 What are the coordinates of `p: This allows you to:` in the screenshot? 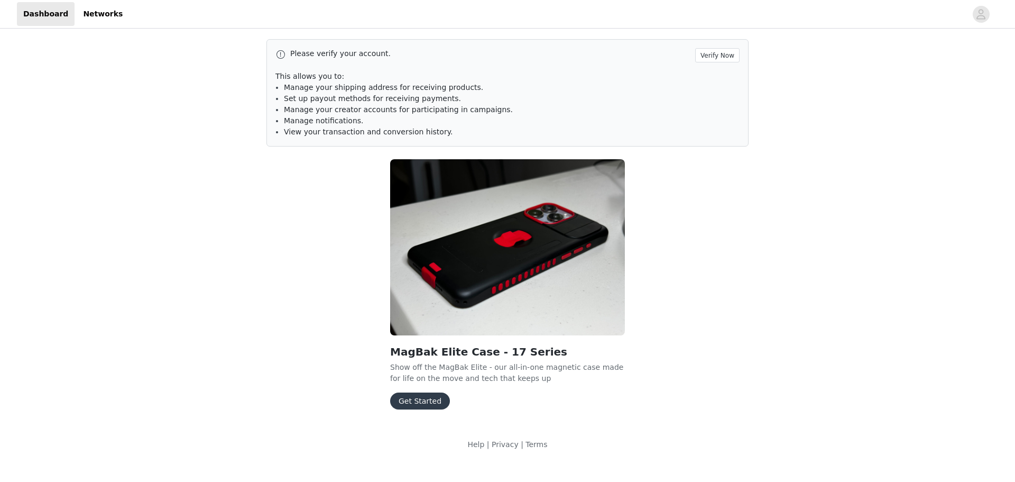 It's located at (508, 76).